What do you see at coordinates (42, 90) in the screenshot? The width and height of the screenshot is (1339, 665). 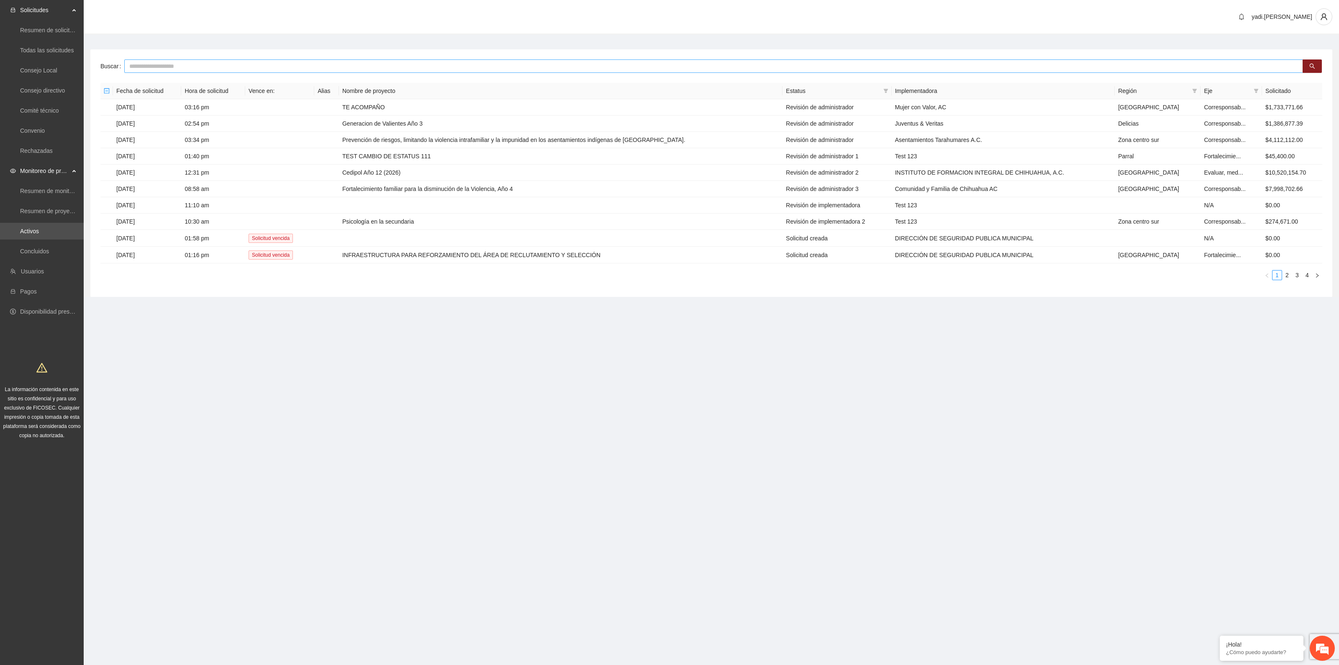 I see `a: Consejo directivo` at bounding box center [42, 90].